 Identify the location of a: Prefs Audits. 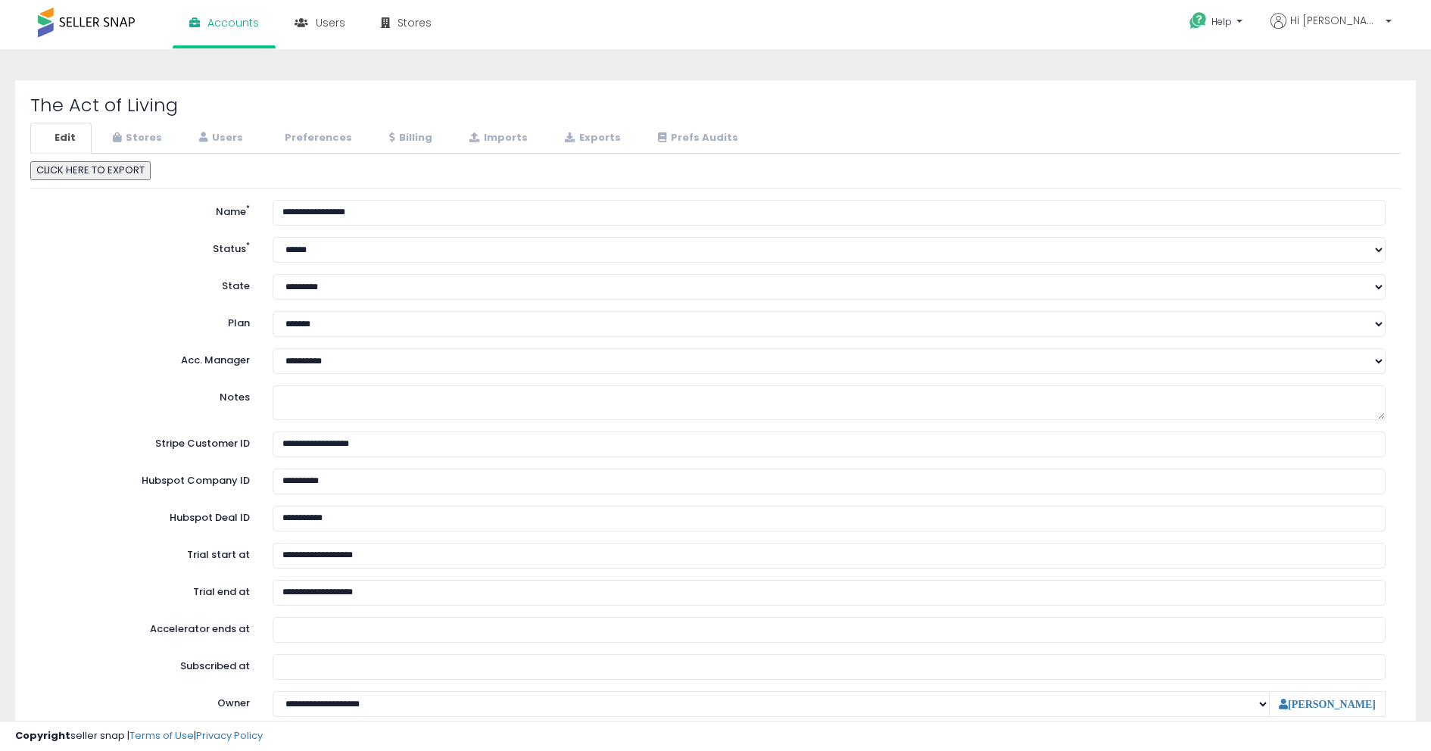
(696, 138).